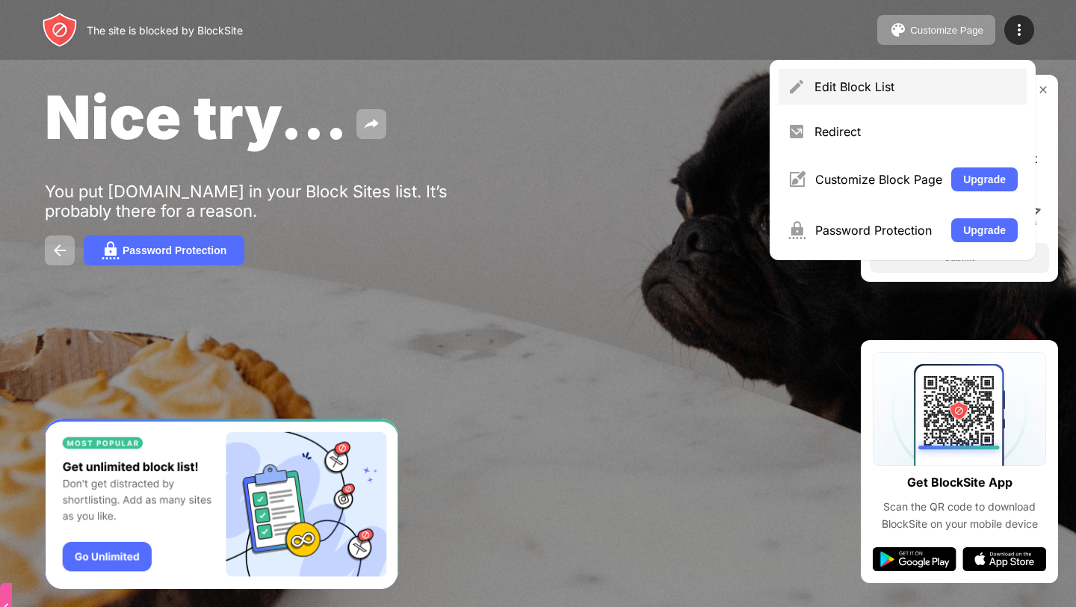  Describe the element at coordinates (959, 409) in the screenshot. I see `img: qrcode.svg` at that location.